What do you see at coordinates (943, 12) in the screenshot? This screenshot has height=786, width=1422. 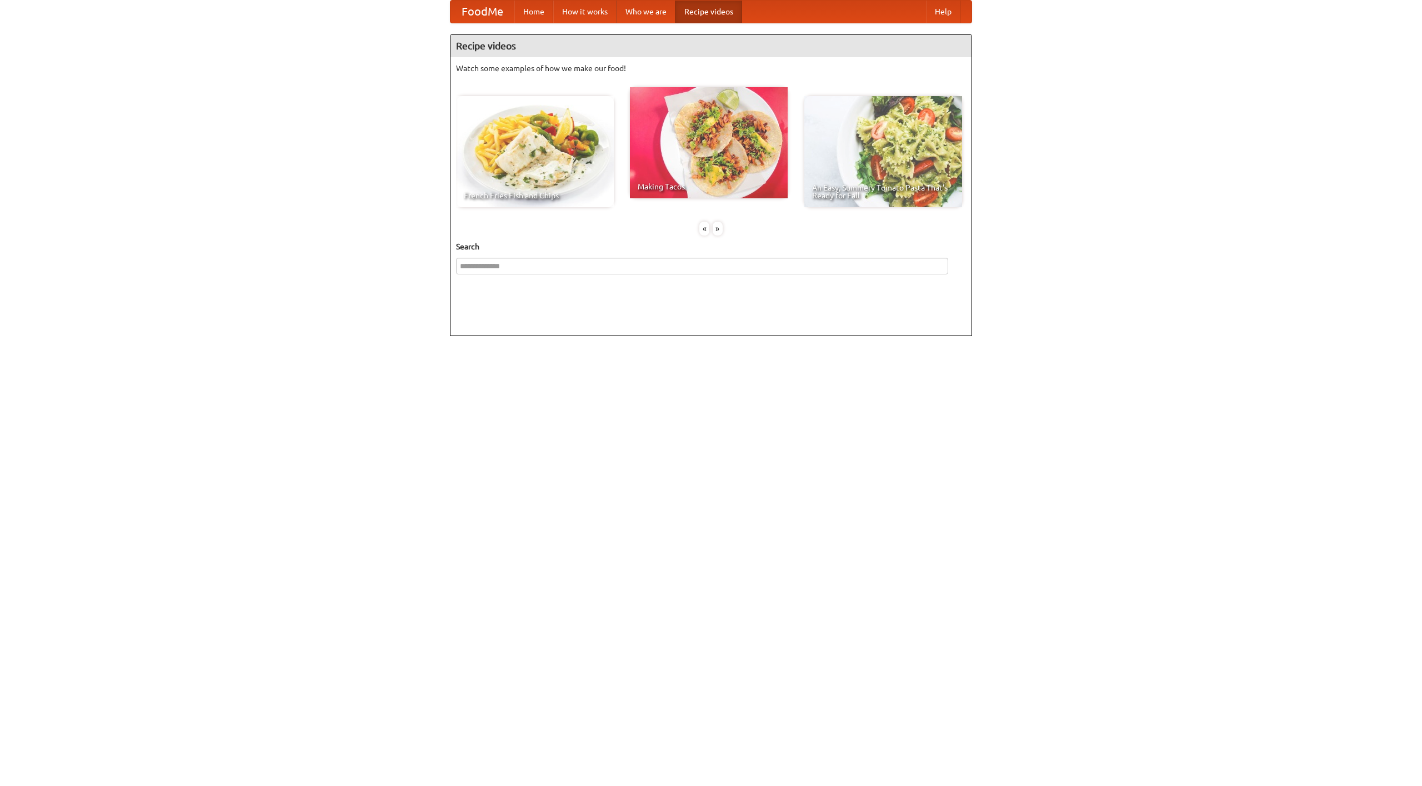 I see `a: Help` at bounding box center [943, 12].